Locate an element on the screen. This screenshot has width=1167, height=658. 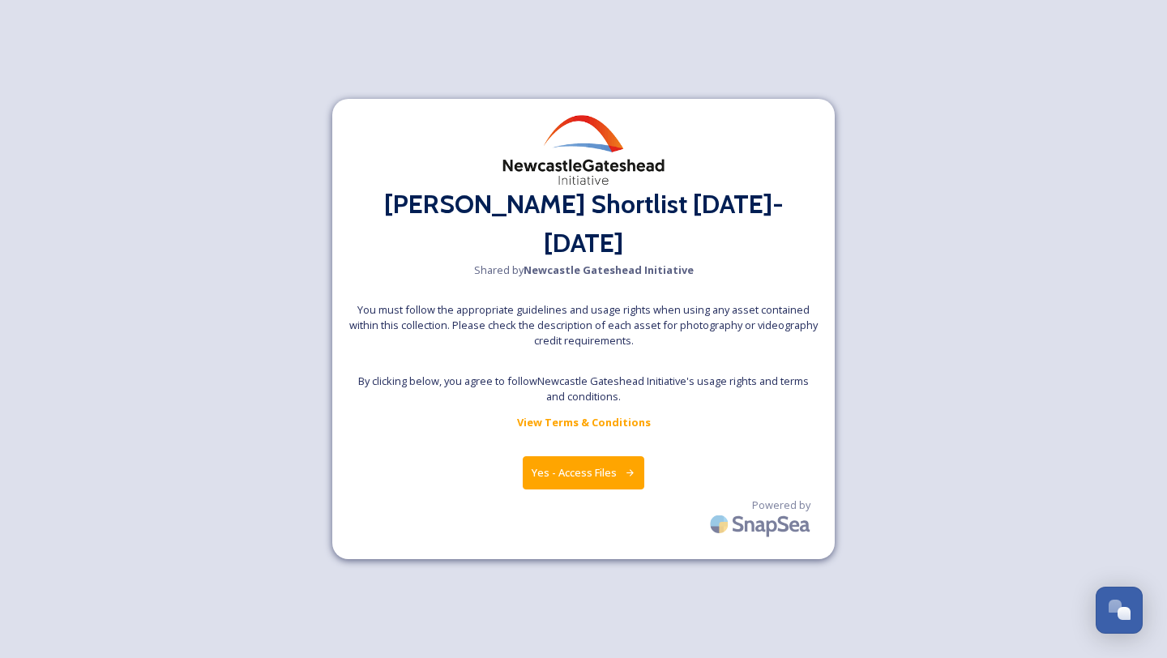
a: View Terms & Conditions is located at coordinates (583, 422).